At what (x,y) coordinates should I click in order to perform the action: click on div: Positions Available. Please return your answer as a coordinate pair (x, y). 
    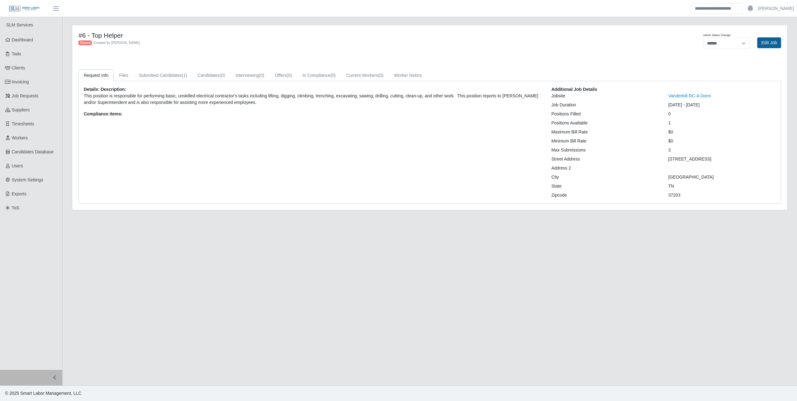
    Looking at the image, I should click on (605, 123).